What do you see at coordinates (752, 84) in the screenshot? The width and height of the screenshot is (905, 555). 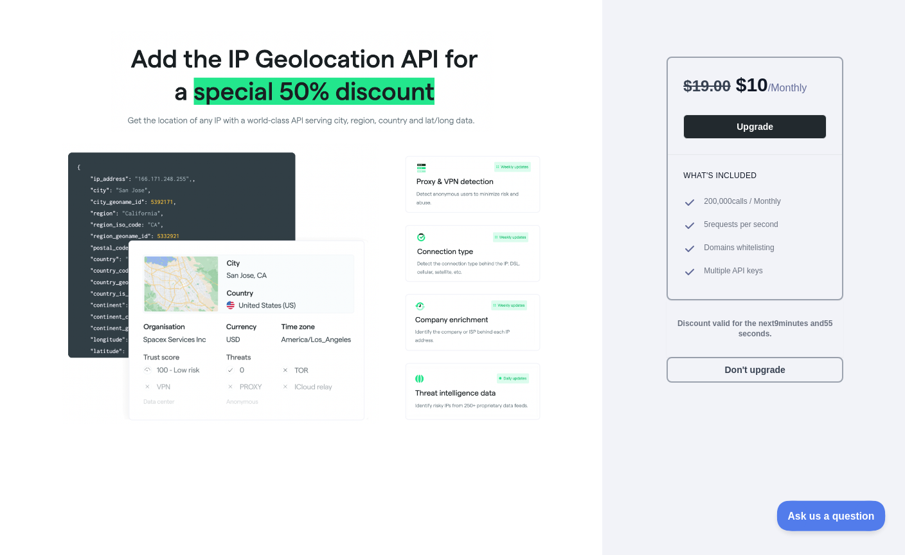 I see `span: $ 10` at bounding box center [752, 84].